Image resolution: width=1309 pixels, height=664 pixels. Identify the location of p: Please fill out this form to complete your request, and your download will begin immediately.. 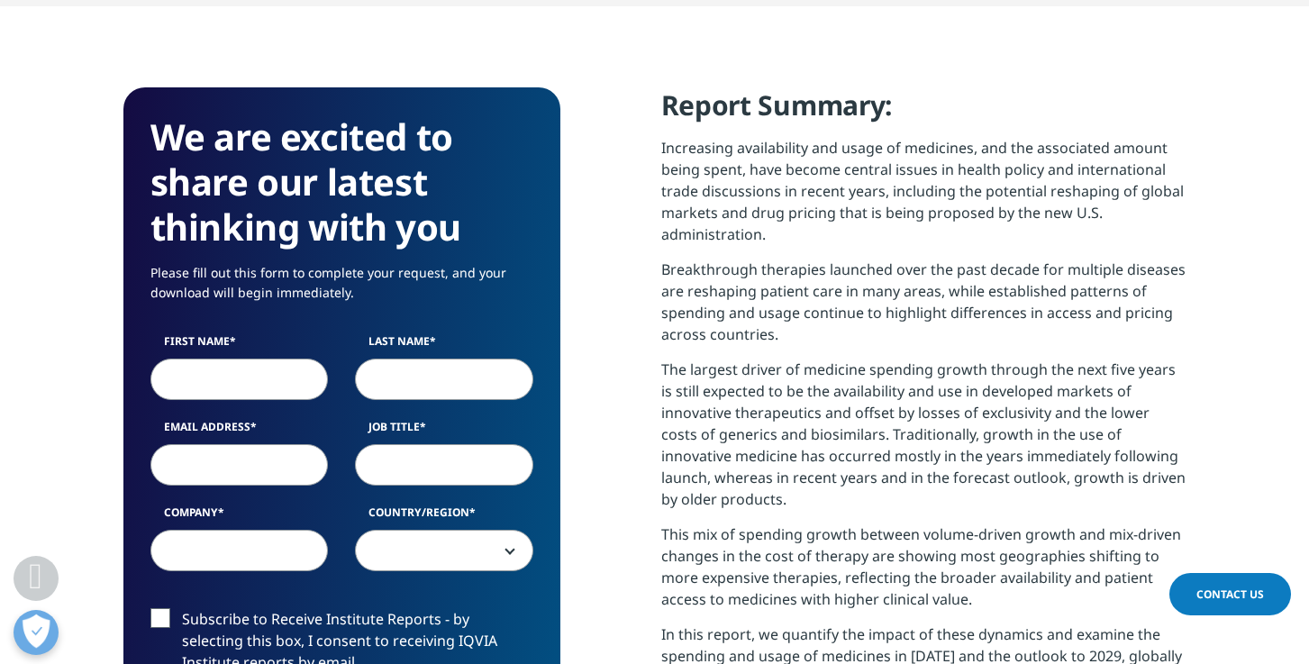
(341, 289).